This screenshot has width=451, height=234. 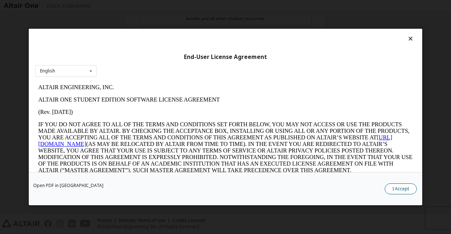 I want to click on p: ALTAIR ENGINEERING, INC., so click(x=190, y=6).